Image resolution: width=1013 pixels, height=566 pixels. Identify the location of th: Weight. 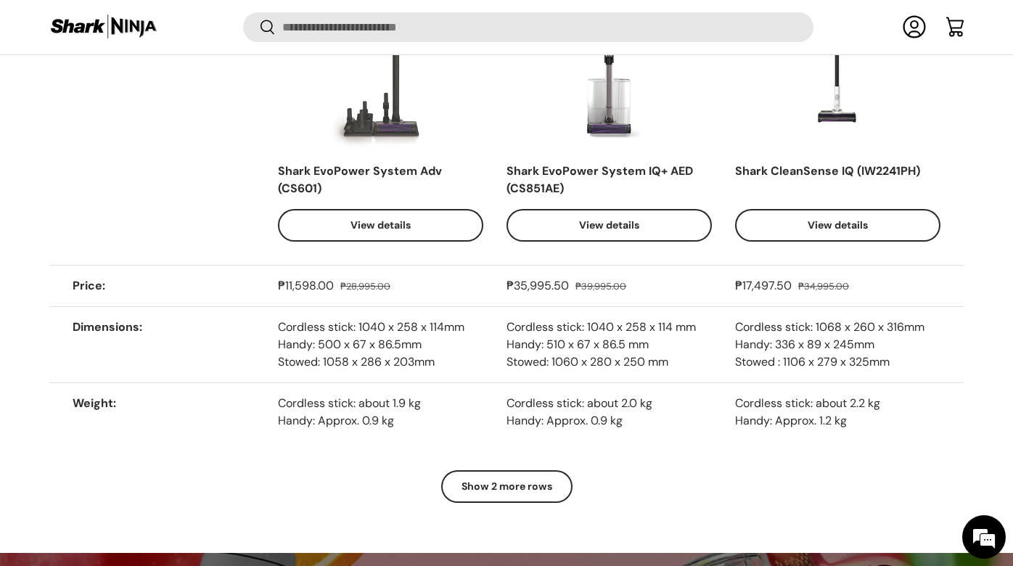
(163, 416).